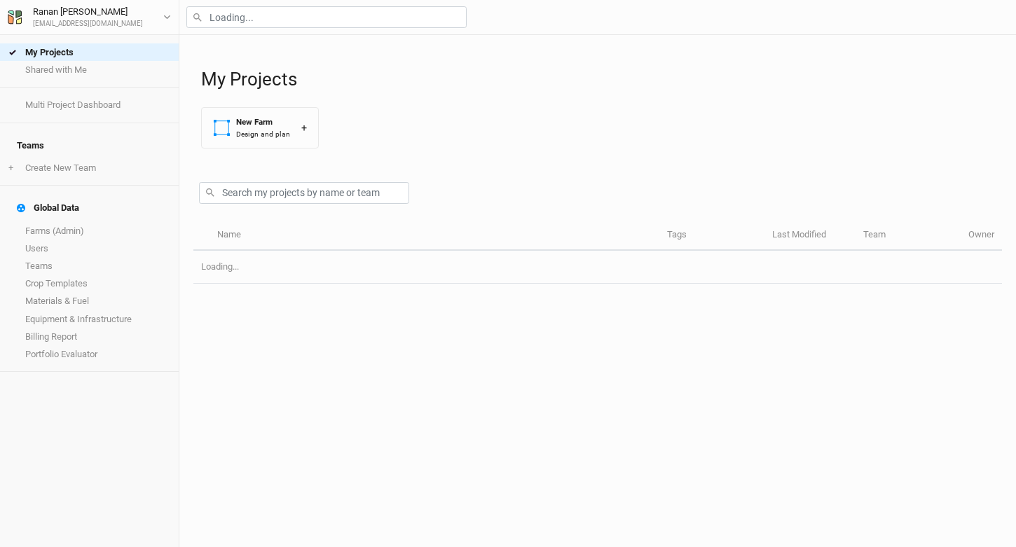 Image resolution: width=1016 pixels, height=547 pixels. Describe the element at coordinates (981, 235) in the screenshot. I see `th: Owner` at that location.